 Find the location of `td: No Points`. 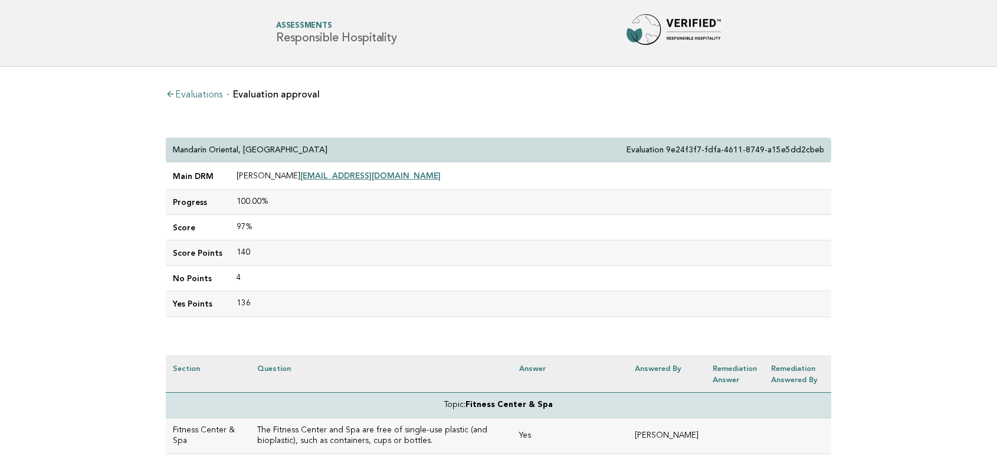

td: No Points is located at coordinates (198, 278).